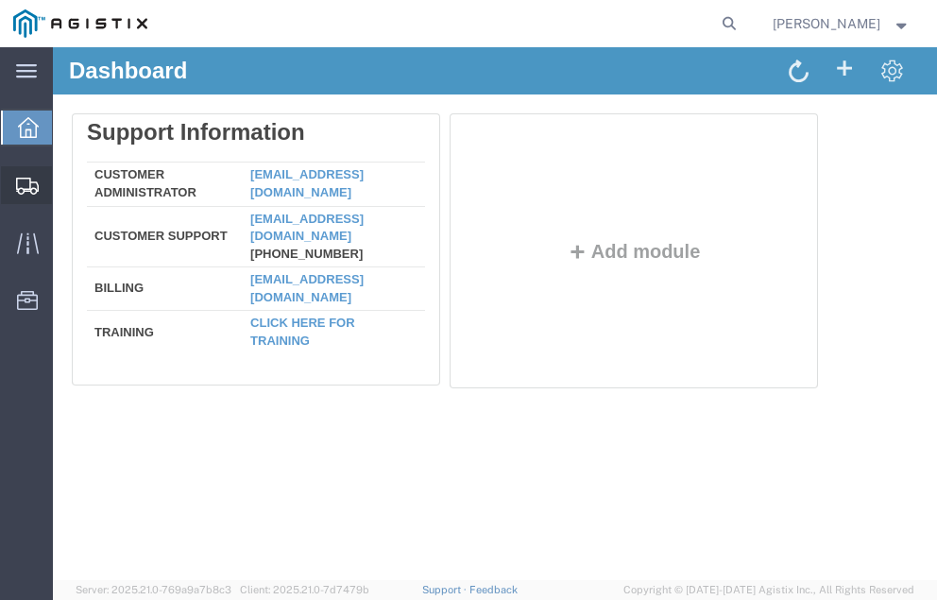 The width and height of the screenshot is (937, 600). I want to click on a: Feedback, so click(493, 589).